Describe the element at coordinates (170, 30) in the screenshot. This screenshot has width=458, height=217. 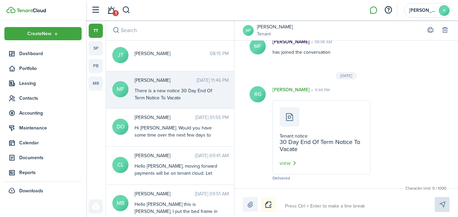
I see `input: search` at that location.